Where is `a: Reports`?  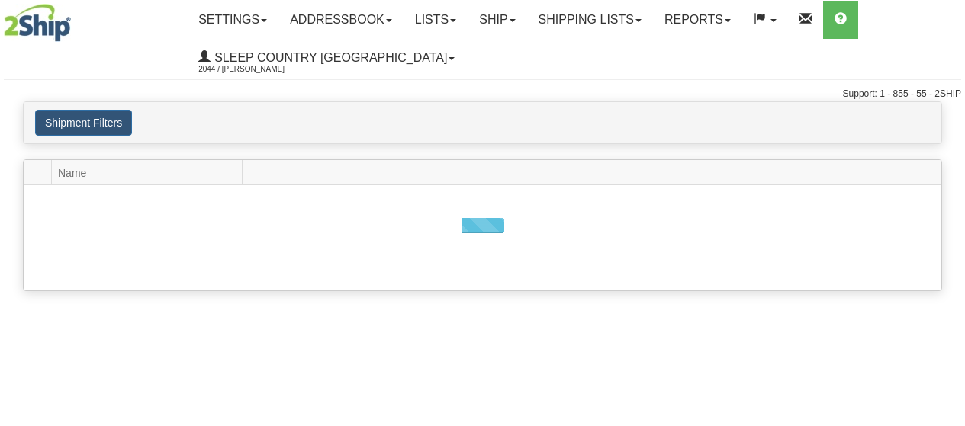 a: Reports is located at coordinates (697, 20).